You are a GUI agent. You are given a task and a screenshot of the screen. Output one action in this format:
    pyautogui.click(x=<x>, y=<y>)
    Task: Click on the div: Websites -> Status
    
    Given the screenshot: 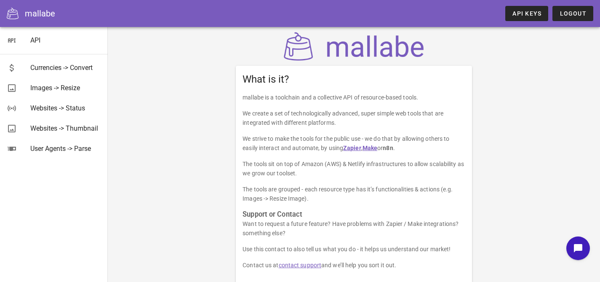 What is the action you would take?
    pyautogui.click(x=66, y=108)
    